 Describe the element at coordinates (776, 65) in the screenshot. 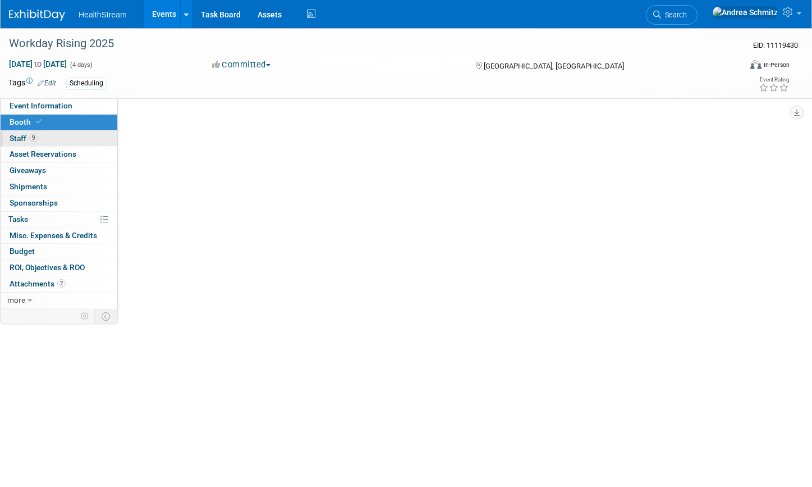

I see `div: In-Person` at that location.